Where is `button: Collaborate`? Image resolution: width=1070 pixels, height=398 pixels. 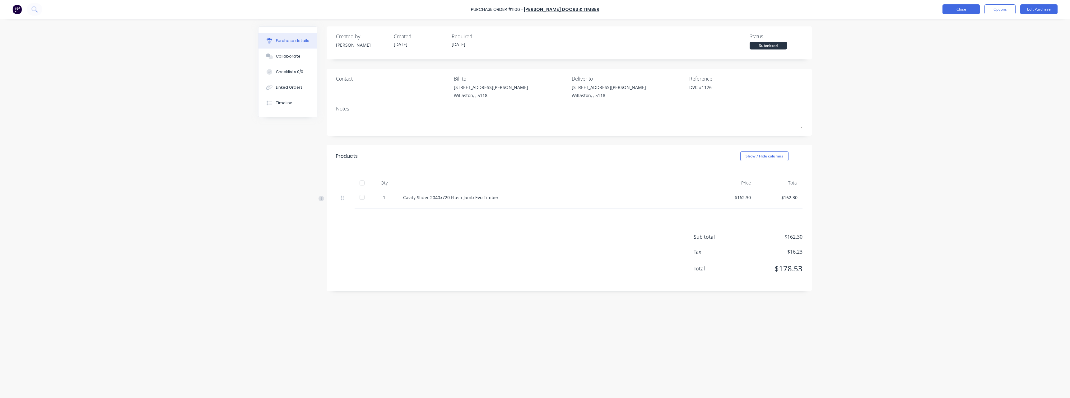 button: Collaborate is located at coordinates (288, 56).